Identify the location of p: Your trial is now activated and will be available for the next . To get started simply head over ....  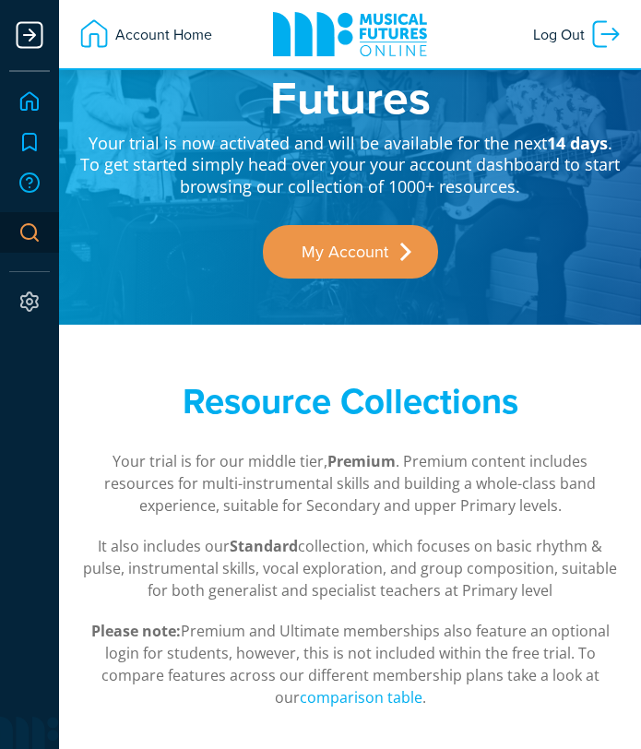
(349, 159).